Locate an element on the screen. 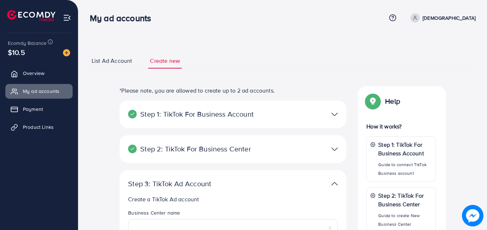 This screenshot has width=487, height=230. legend: Business Center name is located at coordinates (233, 214).